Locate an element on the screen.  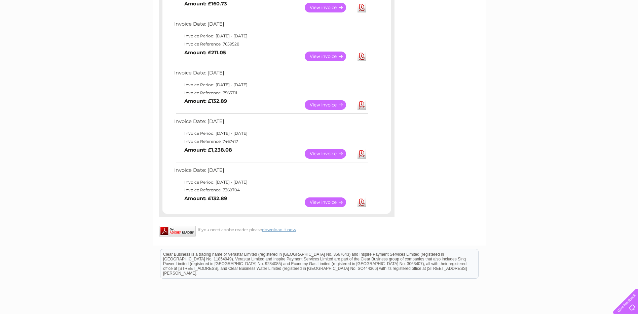
a: Blog is located at coordinates (585, 31).